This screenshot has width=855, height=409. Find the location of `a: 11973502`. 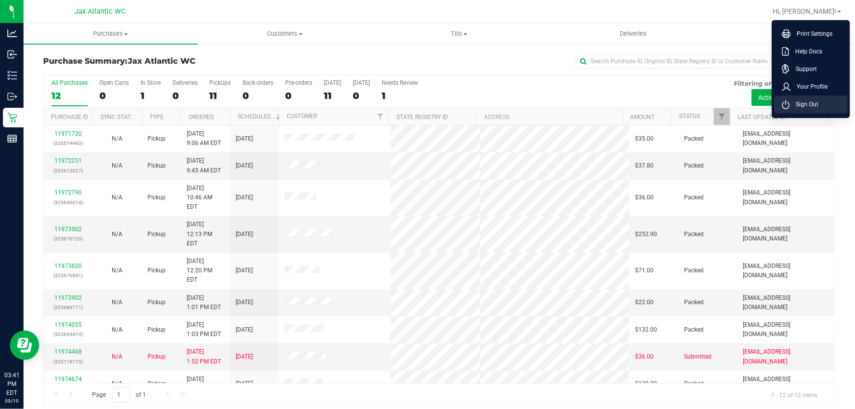

a: 11973502 is located at coordinates (68, 229).